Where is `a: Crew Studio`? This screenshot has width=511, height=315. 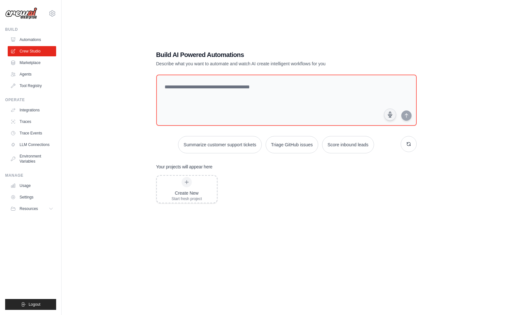 a: Crew Studio is located at coordinates (32, 51).